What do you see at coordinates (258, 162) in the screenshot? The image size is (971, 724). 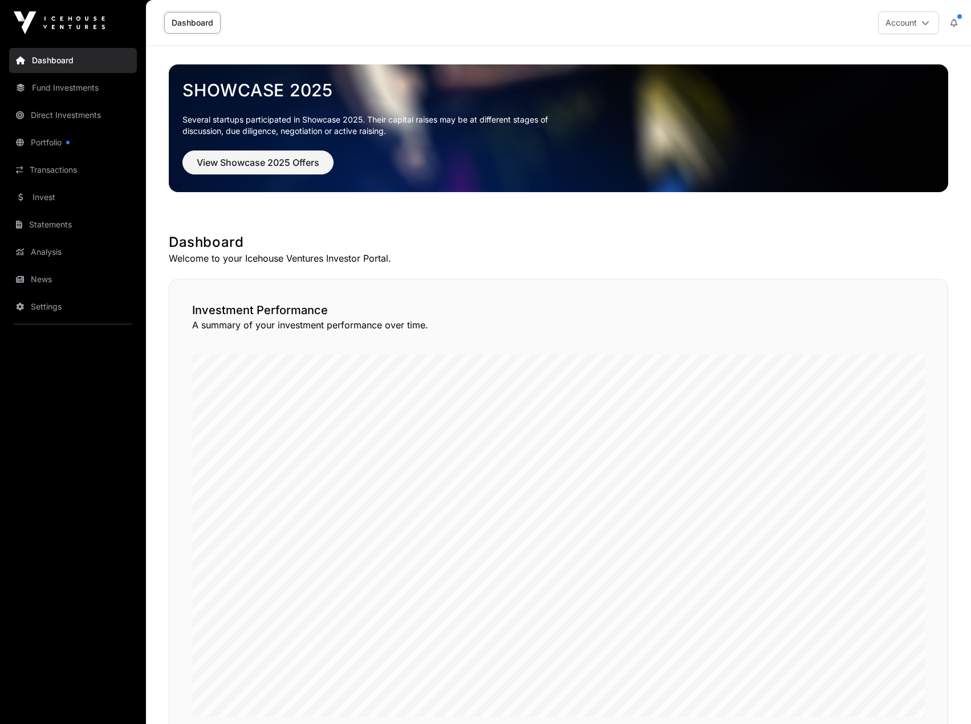 I see `button: View Showcase 2025 Offers` at bounding box center [258, 162].